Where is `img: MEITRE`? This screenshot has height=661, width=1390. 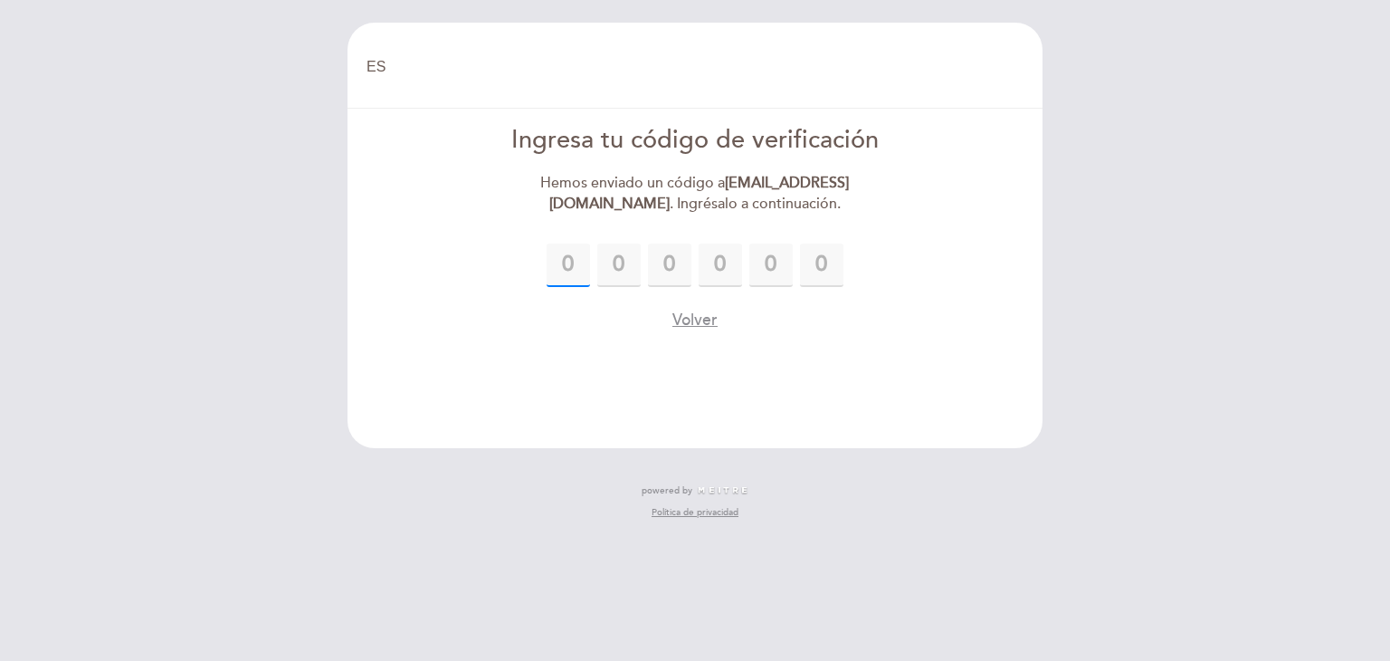
img: MEITRE is located at coordinates (722, 490).